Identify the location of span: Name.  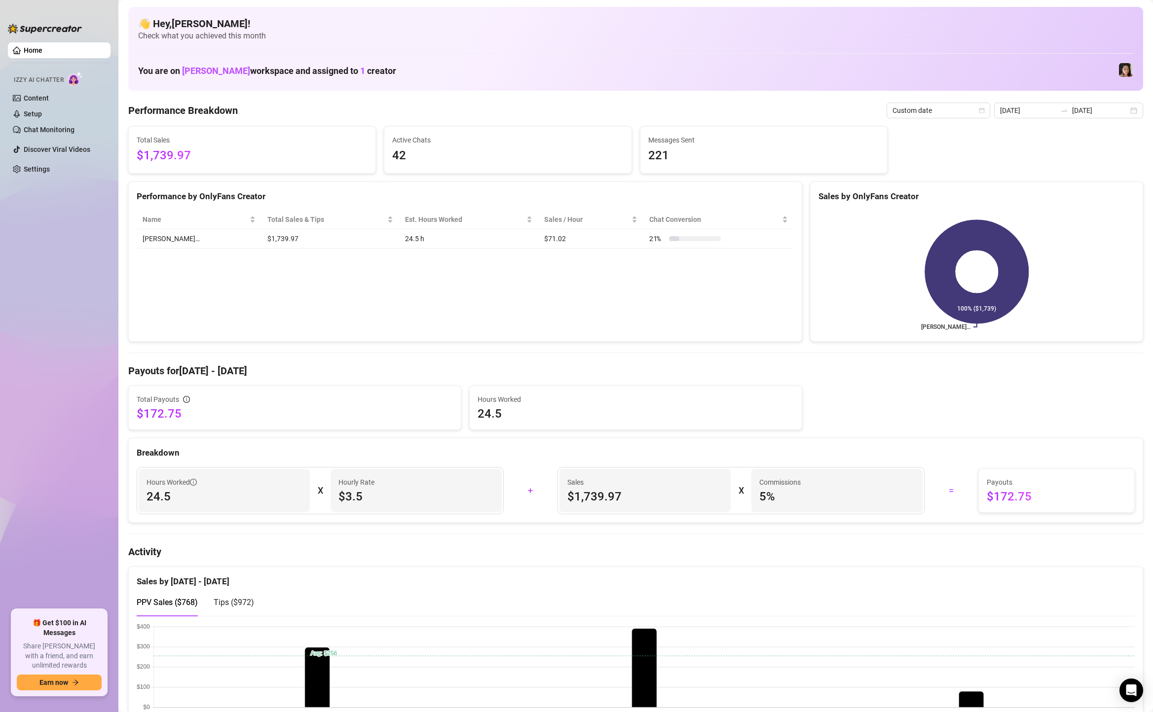
(195, 219).